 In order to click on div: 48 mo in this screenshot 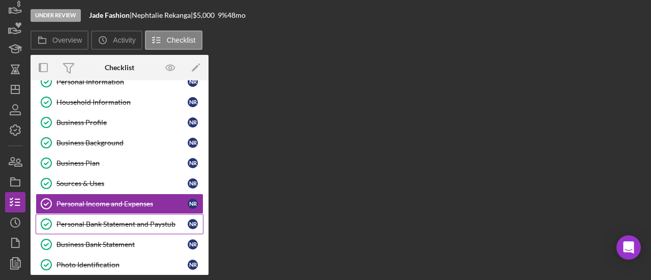, I will do `click(236, 15)`.